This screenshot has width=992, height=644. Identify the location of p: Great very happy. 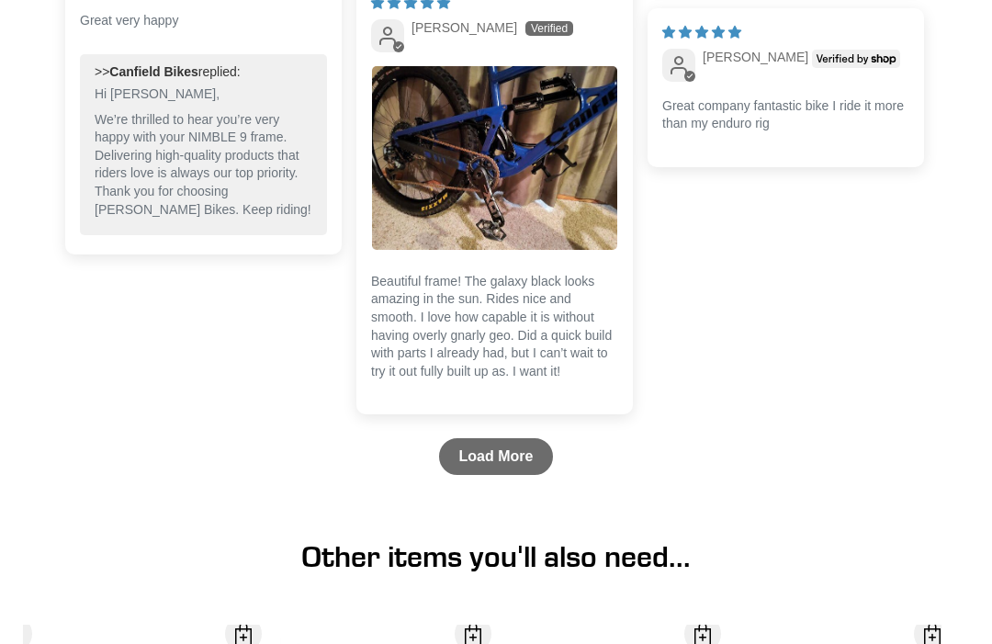
(203, 21).